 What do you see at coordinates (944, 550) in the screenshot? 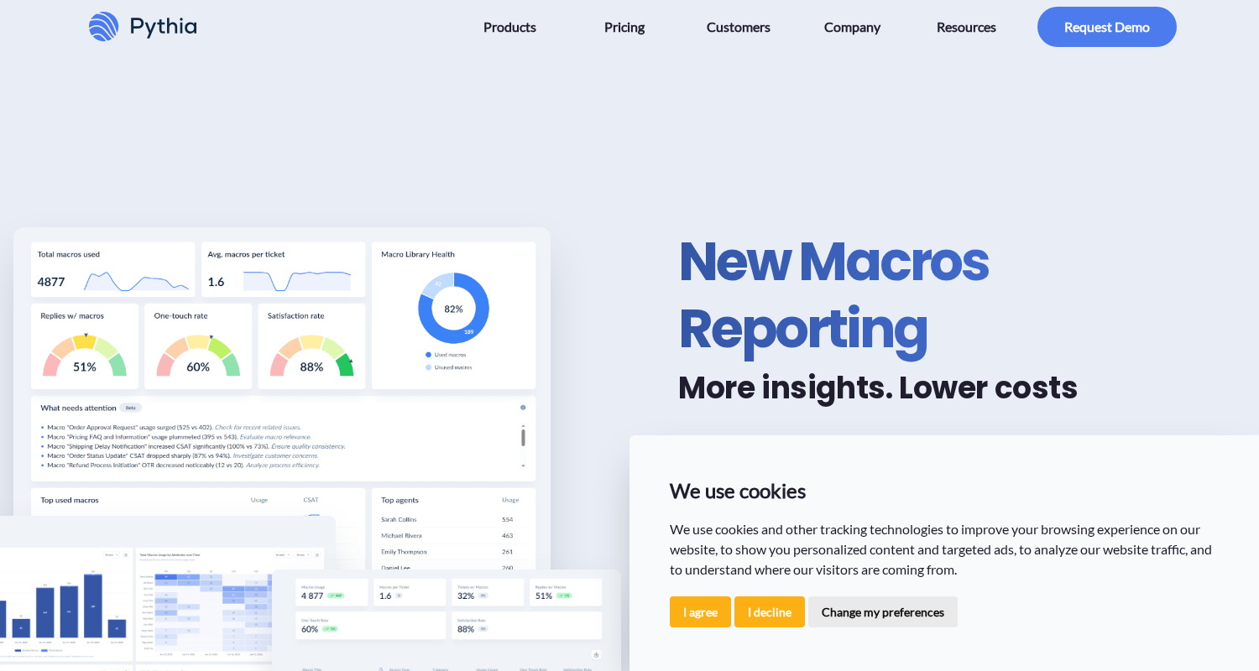
I see `p: We use cookies and other tracking technologies to improve your browsing experience on our website...` at bounding box center [944, 550].